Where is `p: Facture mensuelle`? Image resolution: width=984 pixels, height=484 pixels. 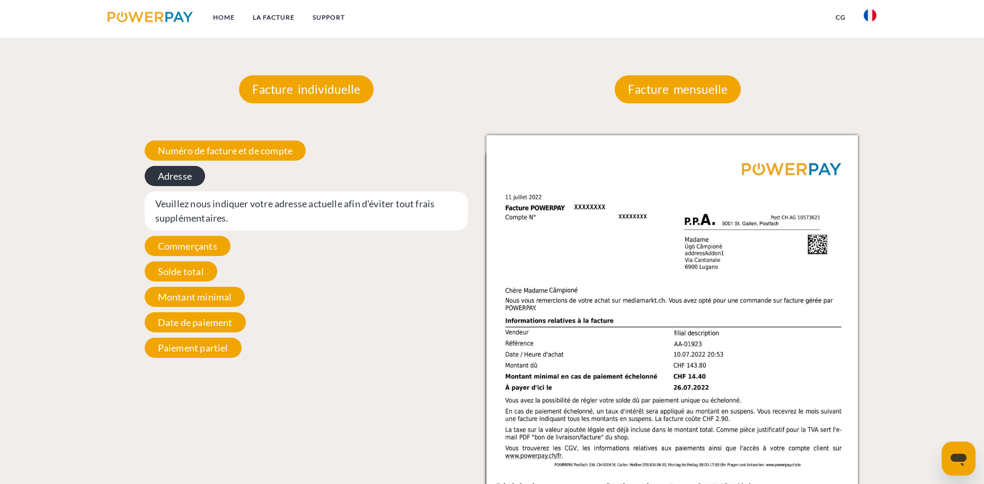
p: Facture mensuelle is located at coordinates (678, 90).